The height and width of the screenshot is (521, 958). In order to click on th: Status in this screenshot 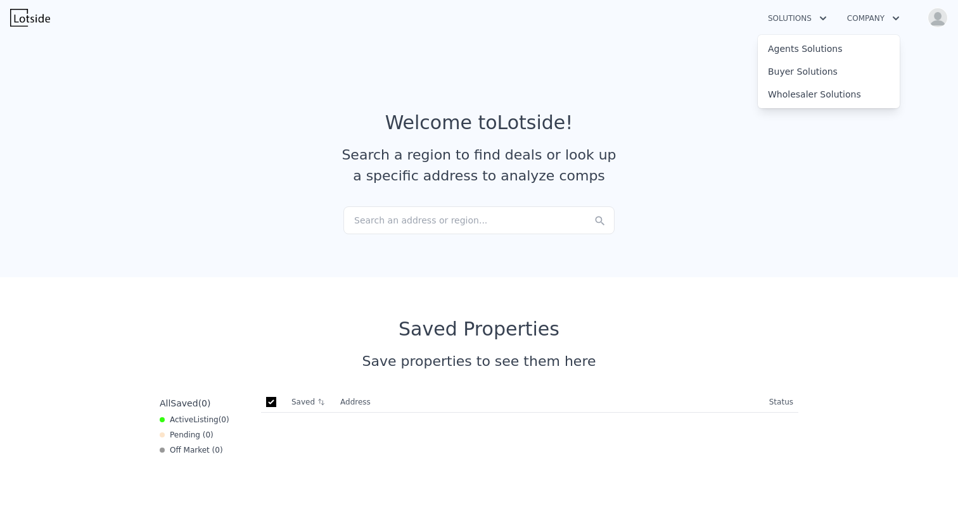, I will do `click(781, 402)`.